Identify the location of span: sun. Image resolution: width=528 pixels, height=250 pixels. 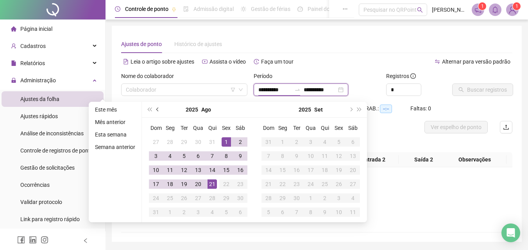
(243, 9).